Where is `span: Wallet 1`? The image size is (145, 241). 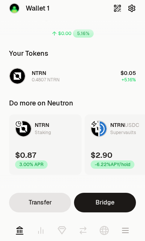 span: Wallet 1 is located at coordinates (37, 8).